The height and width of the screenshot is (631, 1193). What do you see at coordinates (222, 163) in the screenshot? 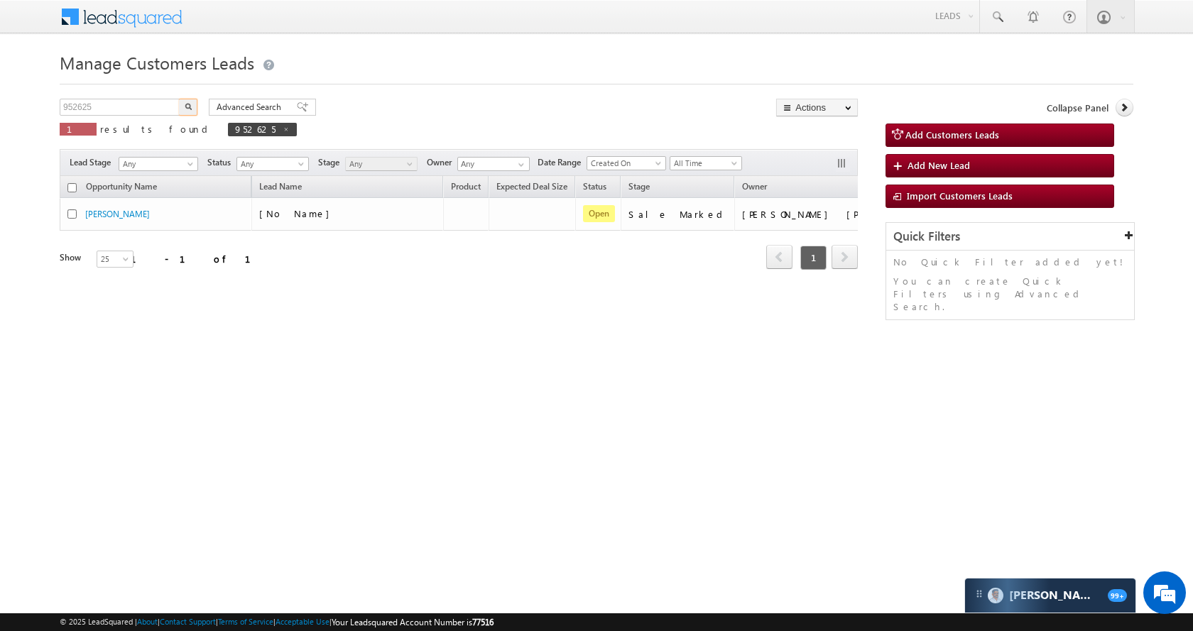
I see `span: Status` at bounding box center [222, 163].